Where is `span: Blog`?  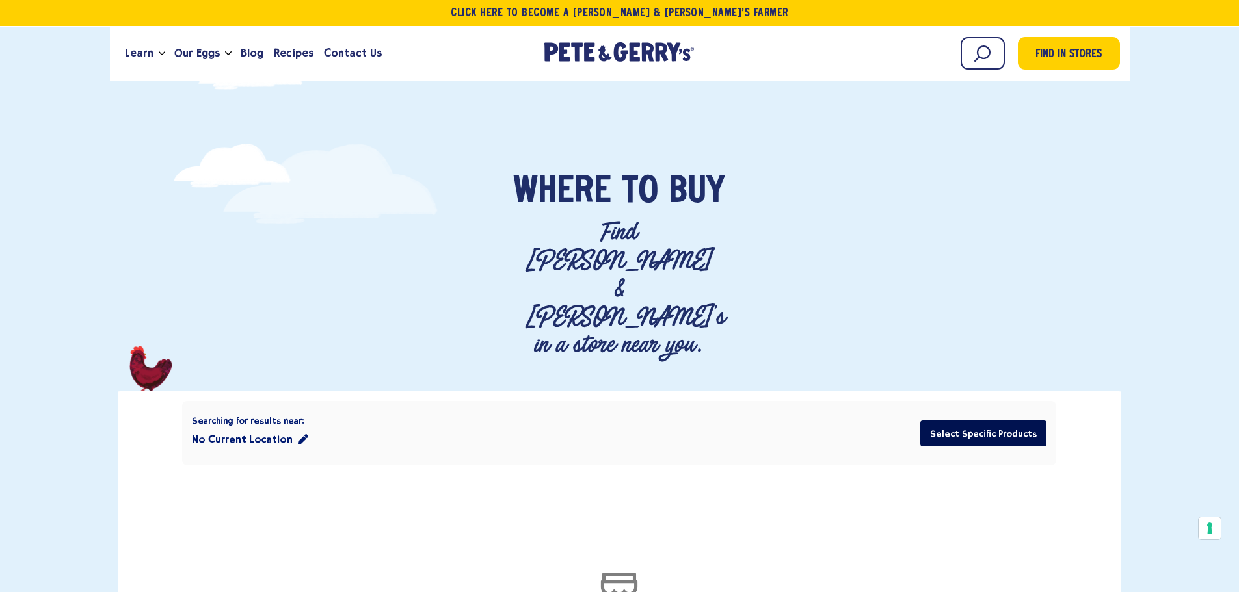 span: Blog is located at coordinates (252, 53).